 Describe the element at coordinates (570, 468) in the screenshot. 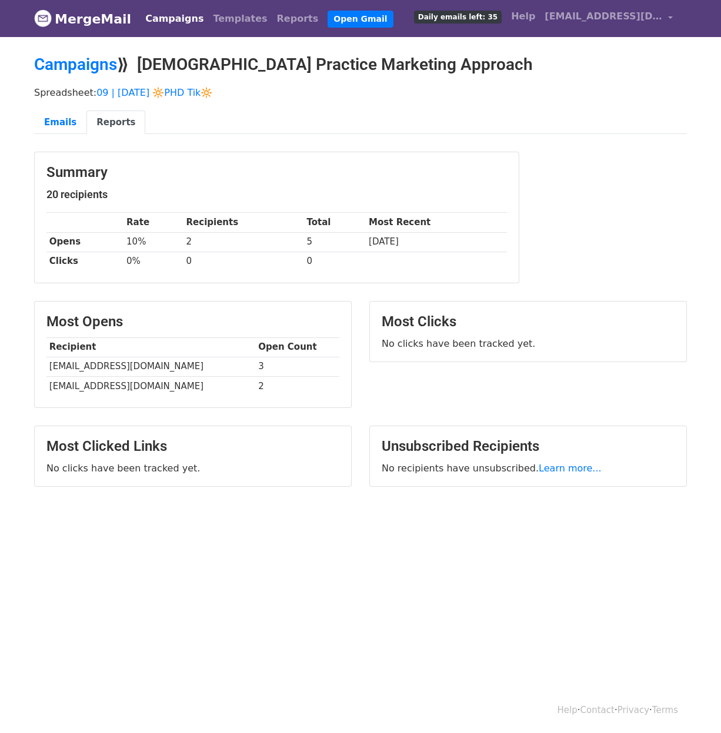

I see `a: Learn more...` at that location.